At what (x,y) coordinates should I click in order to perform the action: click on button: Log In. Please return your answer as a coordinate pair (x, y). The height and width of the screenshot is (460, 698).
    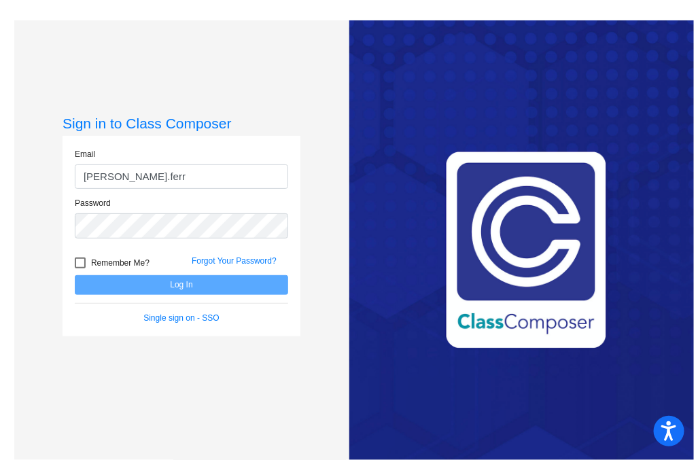
    Looking at the image, I should click on (181, 285).